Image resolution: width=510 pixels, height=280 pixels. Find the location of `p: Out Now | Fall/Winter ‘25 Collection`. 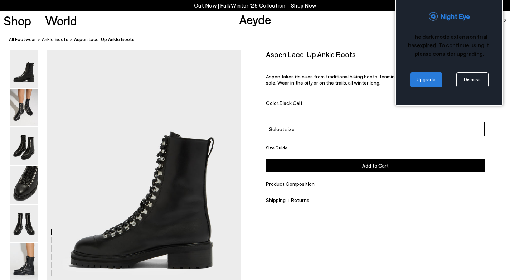

p: Out Now | Fall/Winter ‘25 Collection is located at coordinates (255, 5).